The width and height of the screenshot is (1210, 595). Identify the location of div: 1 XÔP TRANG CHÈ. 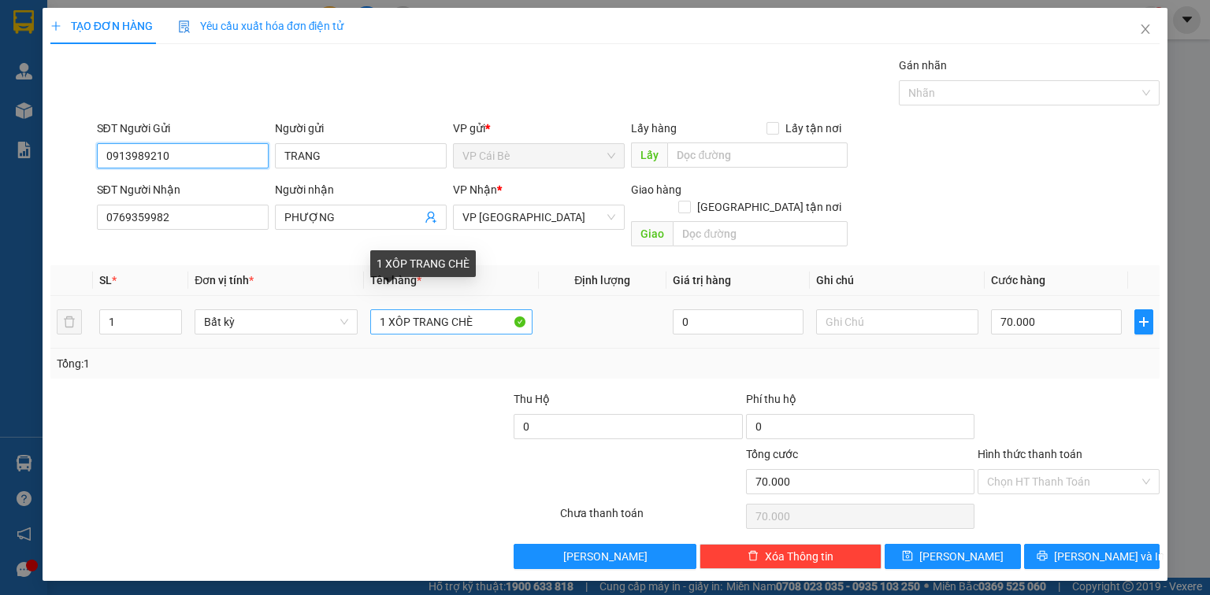
(423, 264).